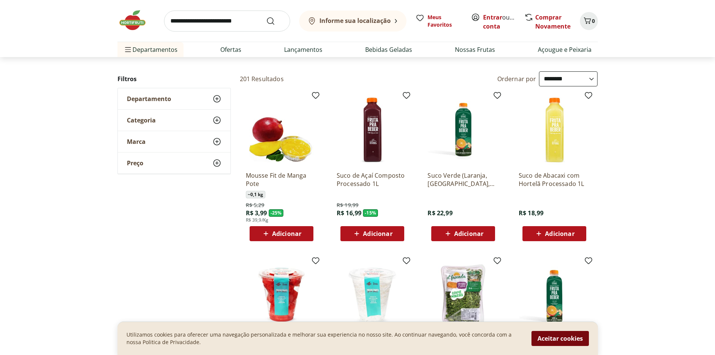  I want to click on img: Mousse Fit de Manga Pote, so click(282, 130).